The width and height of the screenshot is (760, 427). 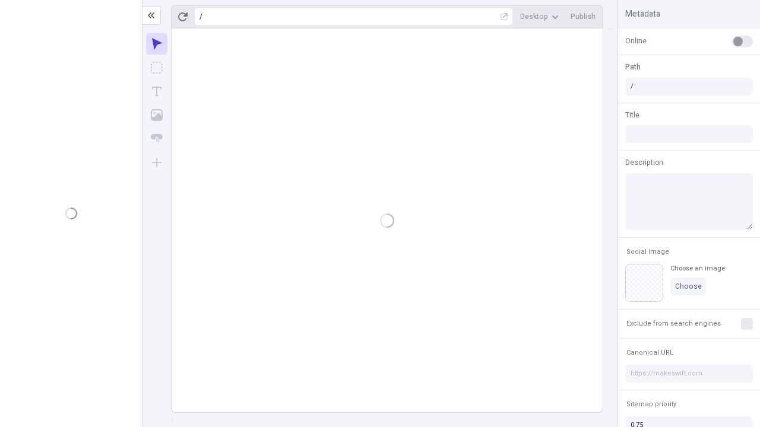 I want to click on span: Exclude from search engines, so click(x=673, y=323).